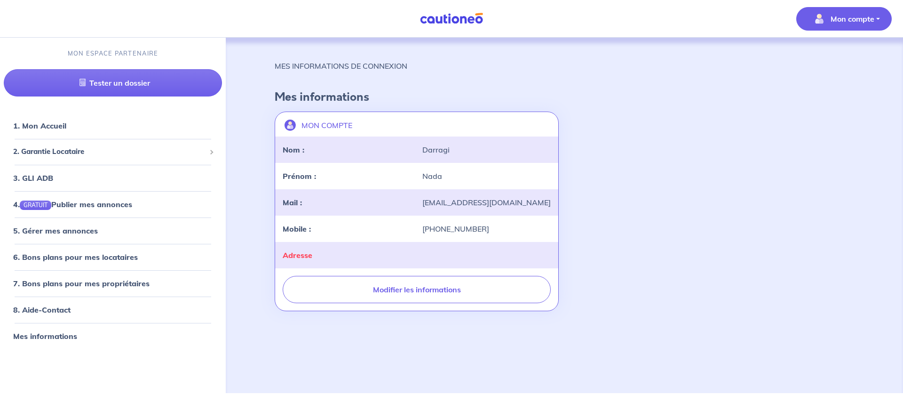  What do you see at coordinates (297, 229) in the screenshot?
I see `strong: Mobile :` at bounding box center [297, 229].